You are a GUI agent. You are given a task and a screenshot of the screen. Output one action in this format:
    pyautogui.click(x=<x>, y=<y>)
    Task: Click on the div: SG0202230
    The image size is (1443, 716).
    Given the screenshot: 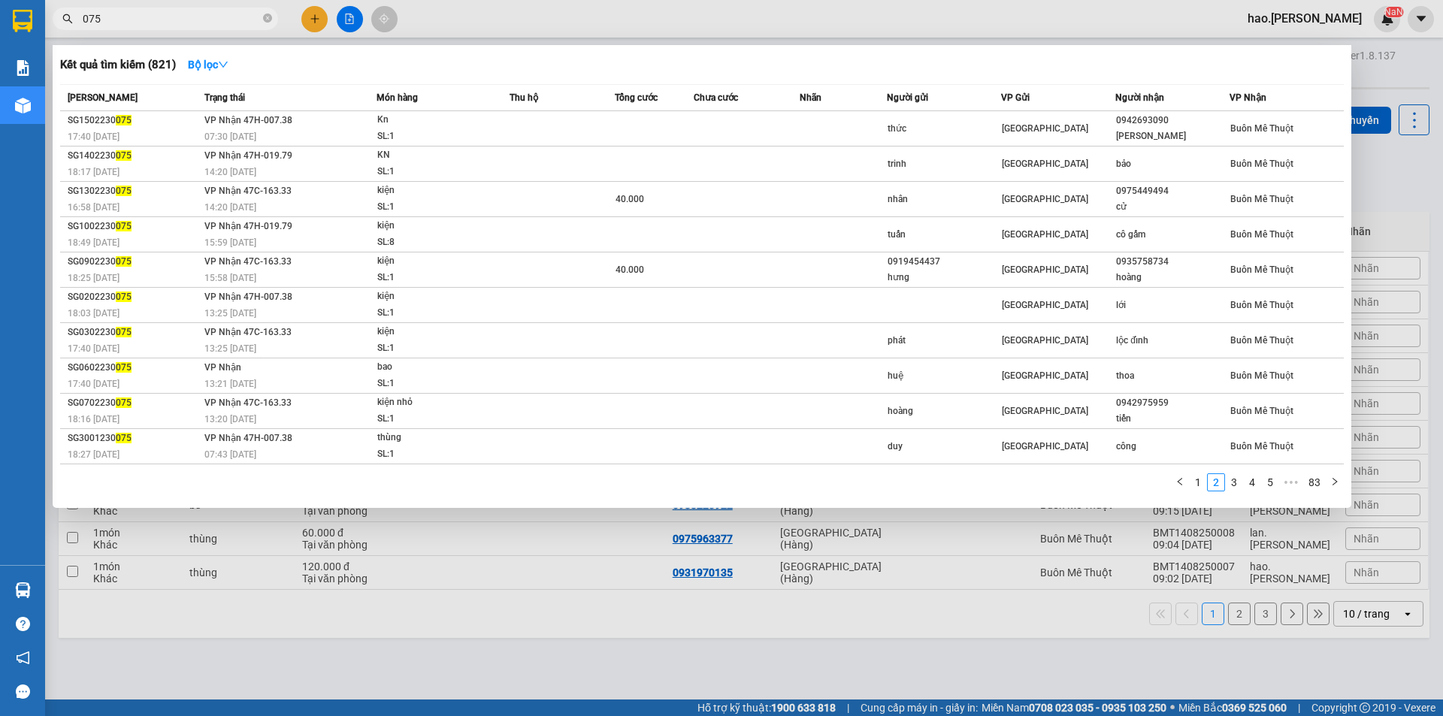 What is the action you would take?
    pyautogui.click(x=134, y=297)
    